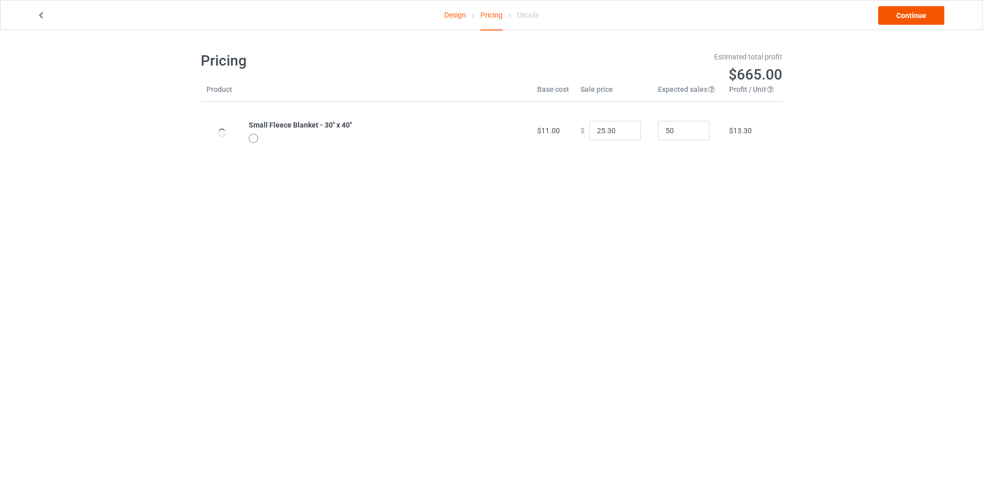 This screenshot has width=983, height=488. I want to click on a: Continue, so click(911, 15).